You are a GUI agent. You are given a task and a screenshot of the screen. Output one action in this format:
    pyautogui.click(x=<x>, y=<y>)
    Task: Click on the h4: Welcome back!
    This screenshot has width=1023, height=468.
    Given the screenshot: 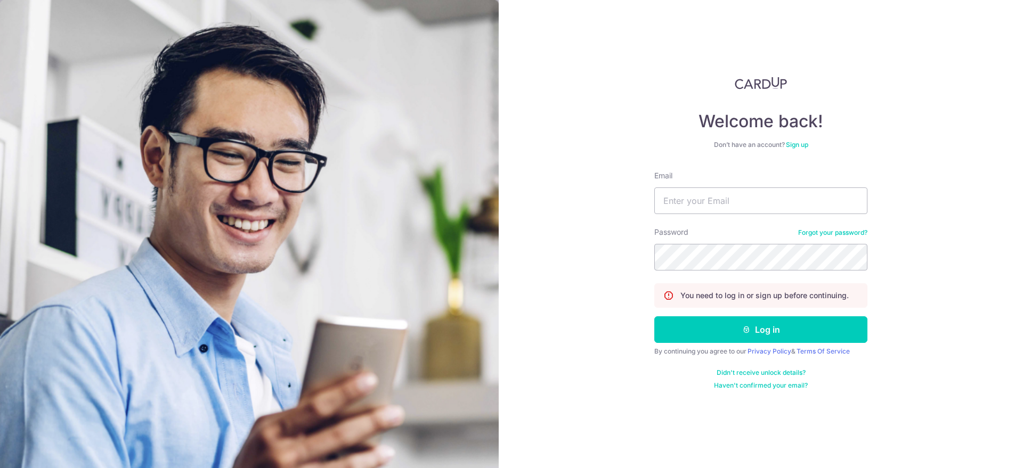 What is the action you would take?
    pyautogui.click(x=761, y=122)
    